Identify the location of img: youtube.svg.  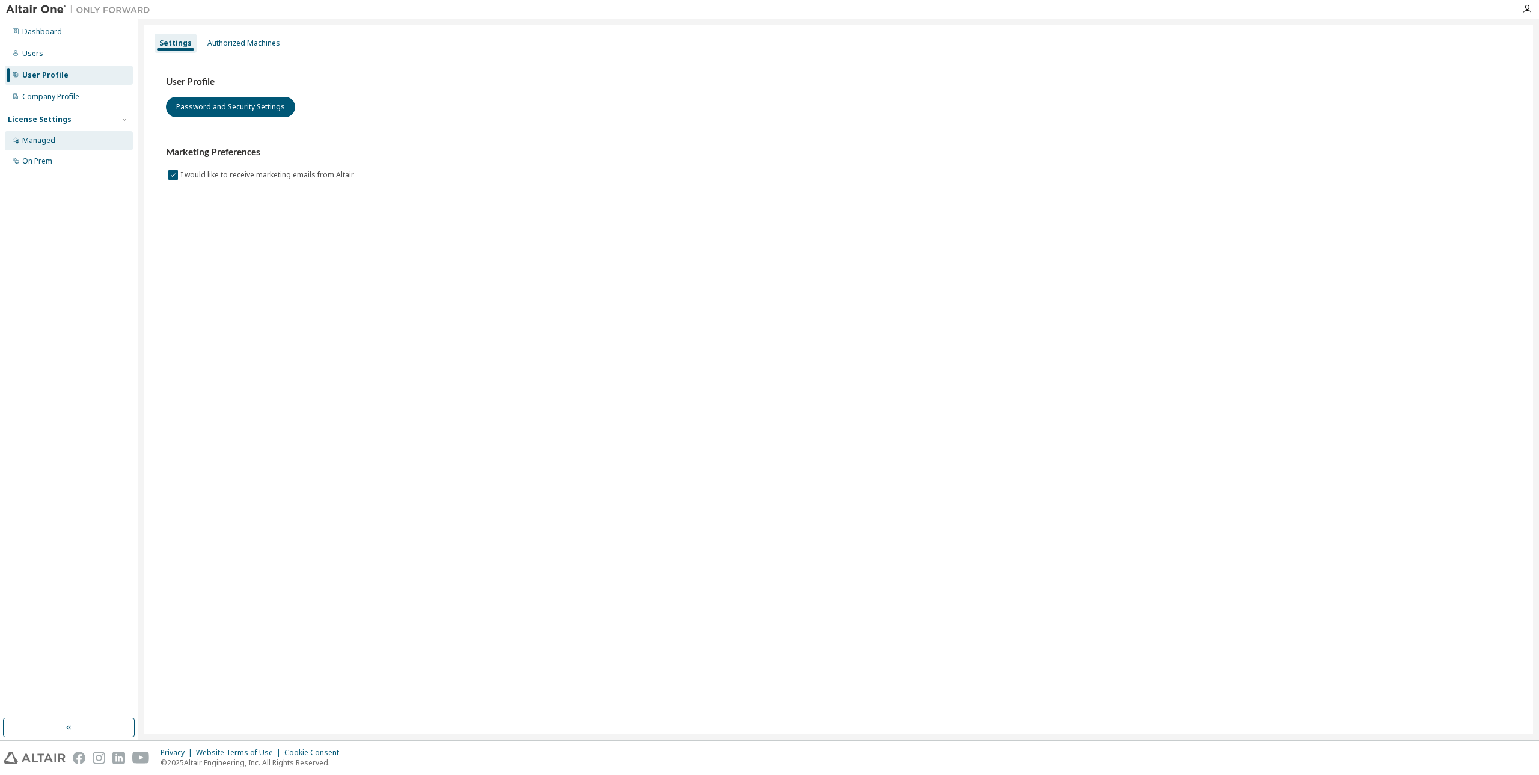
(141, 757).